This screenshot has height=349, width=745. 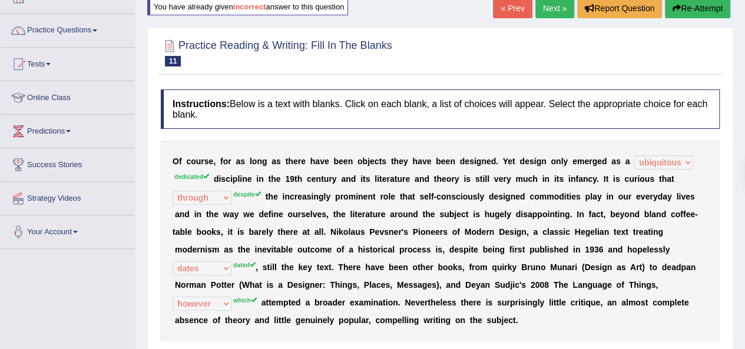 What do you see at coordinates (250, 6) in the screenshot?
I see `b: incorrect` at bounding box center [250, 6].